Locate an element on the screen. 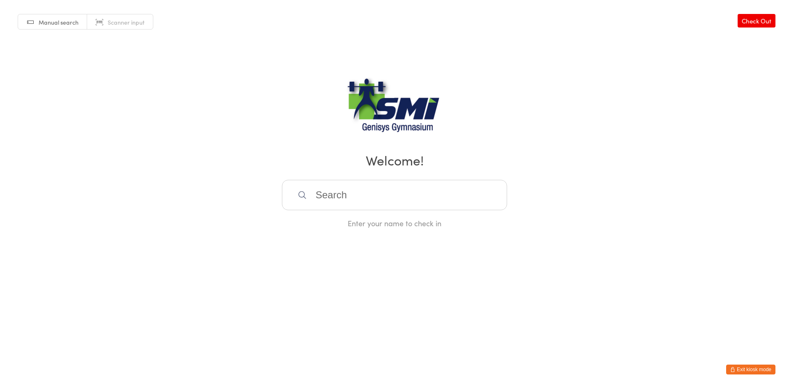 This screenshot has height=388, width=789. button: Exit kiosk mode is located at coordinates (751, 370).